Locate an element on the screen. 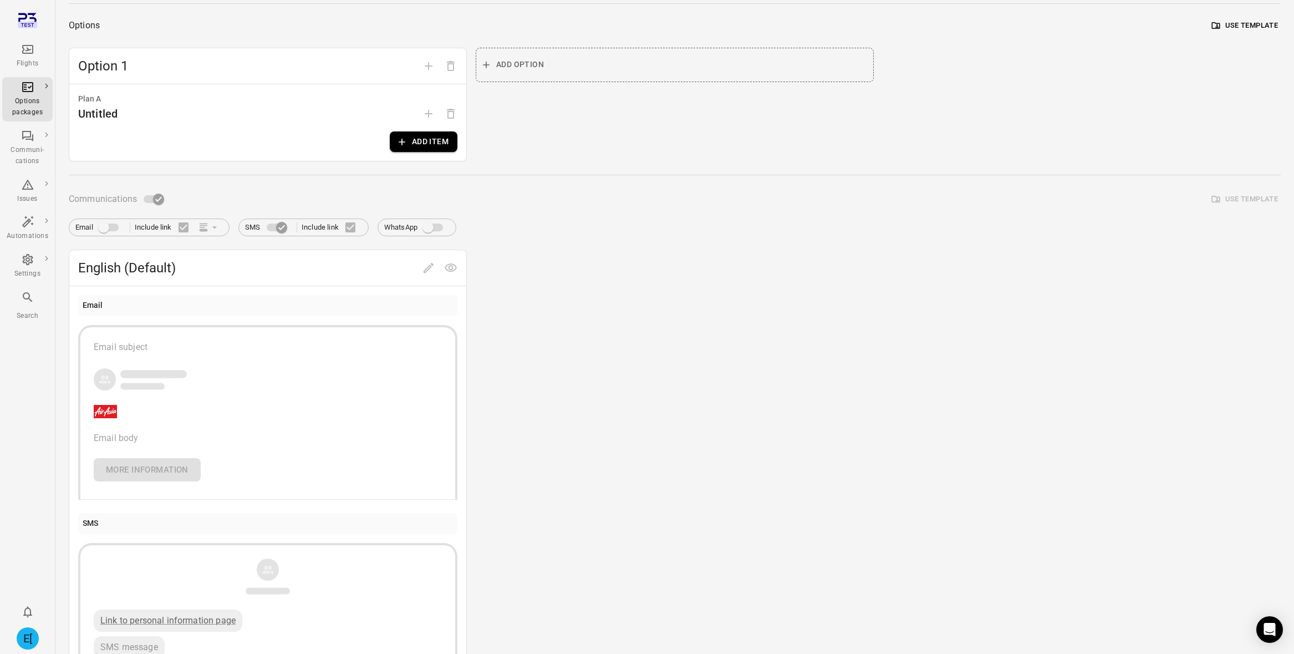  div: Email is located at coordinates (93, 305).